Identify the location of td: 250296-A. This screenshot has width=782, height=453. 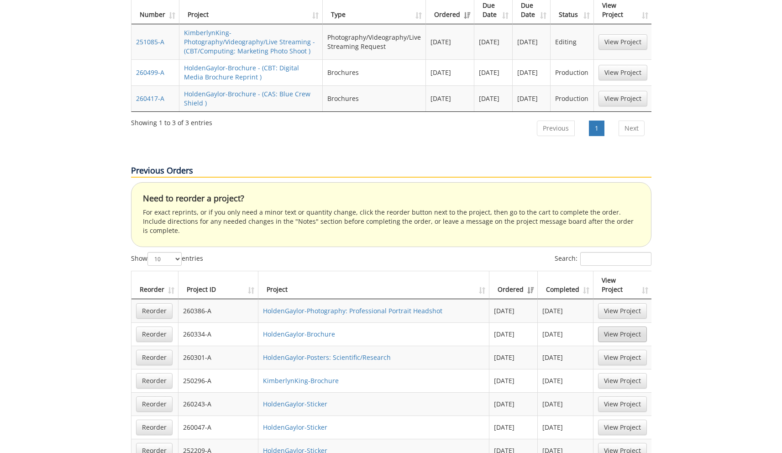
(219, 380).